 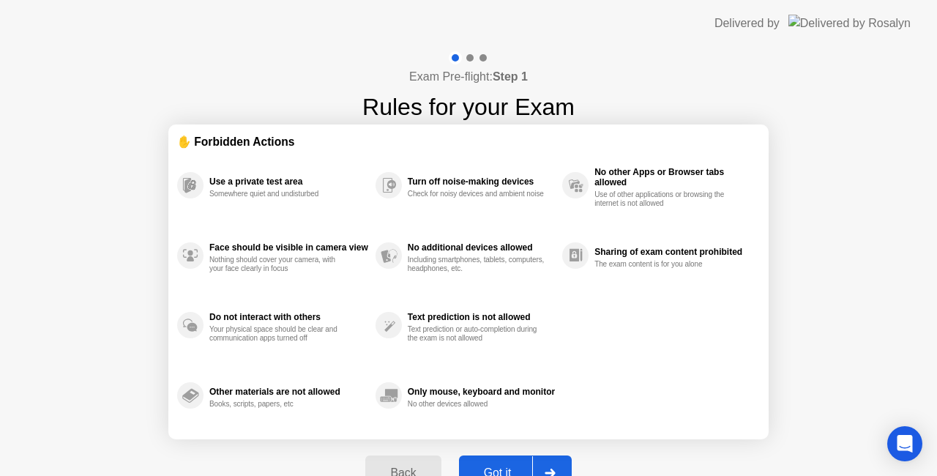 I want to click on img: Delivered by Rosalyn, so click(x=849, y=23).